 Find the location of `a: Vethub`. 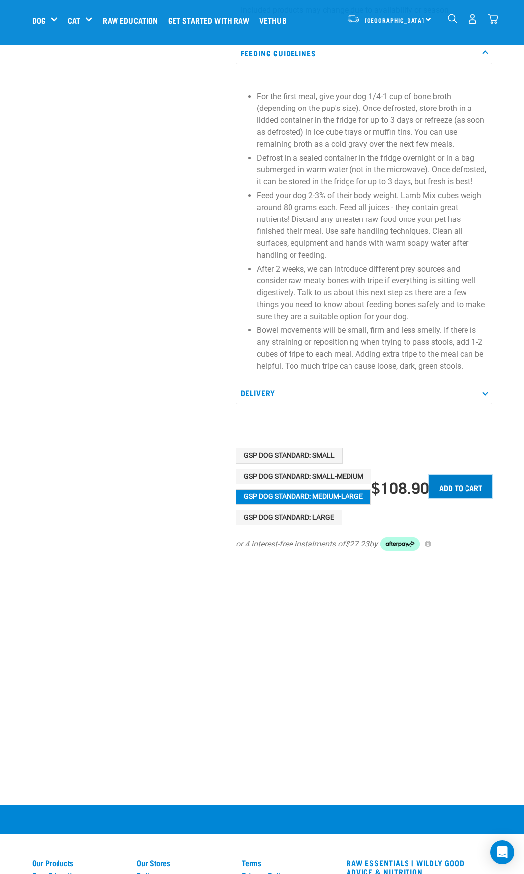

a: Vethub is located at coordinates (275, 20).